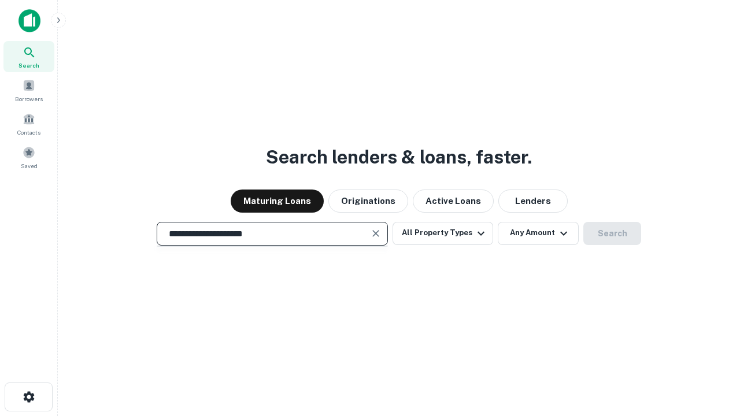  What do you see at coordinates (277, 201) in the screenshot?
I see `button: Maturing Loans` at bounding box center [277, 201].